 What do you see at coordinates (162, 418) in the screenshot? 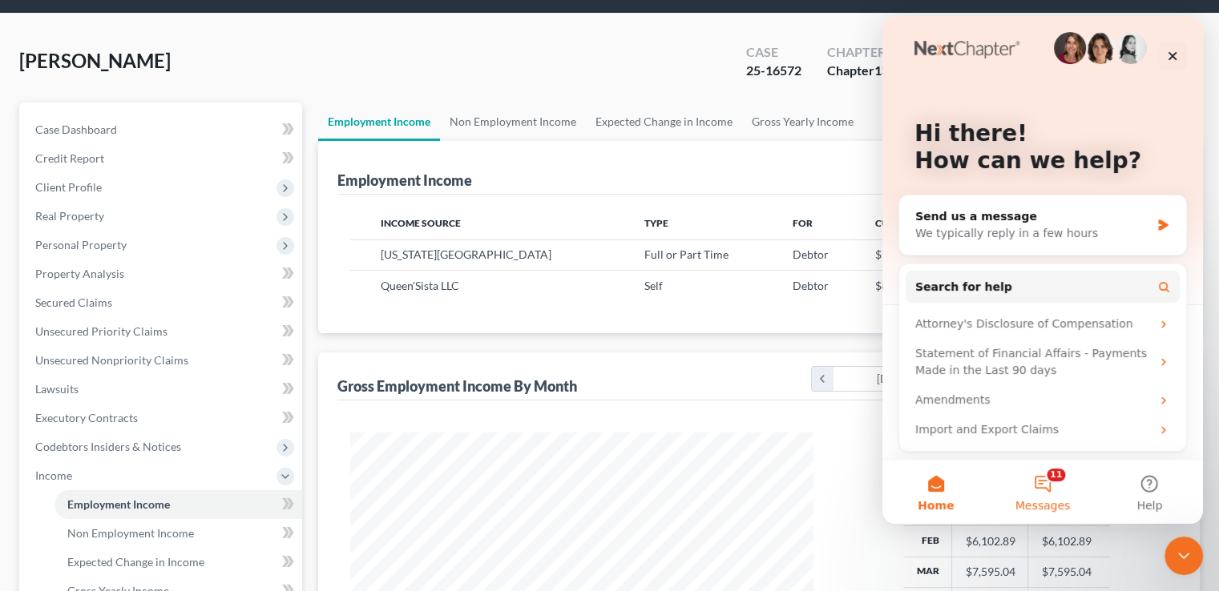
I see `a: Executory Contracts` at bounding box center [162, 418].